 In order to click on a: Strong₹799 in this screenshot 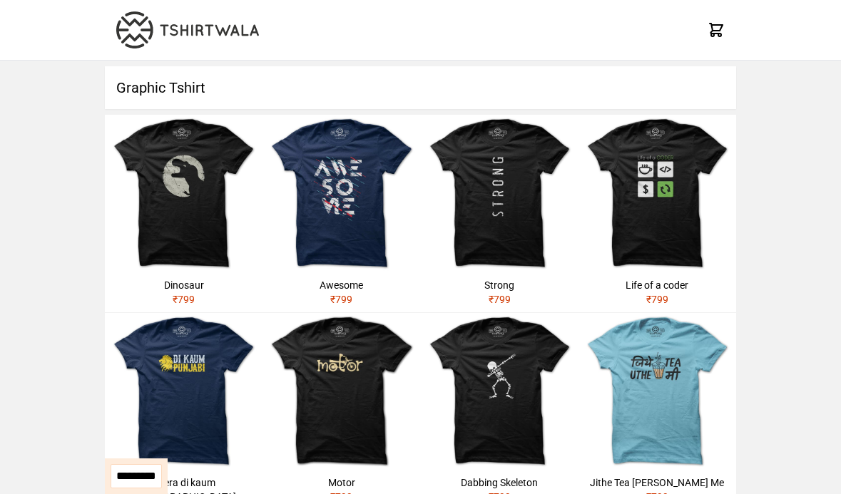, I will do `click(499, 213)`.